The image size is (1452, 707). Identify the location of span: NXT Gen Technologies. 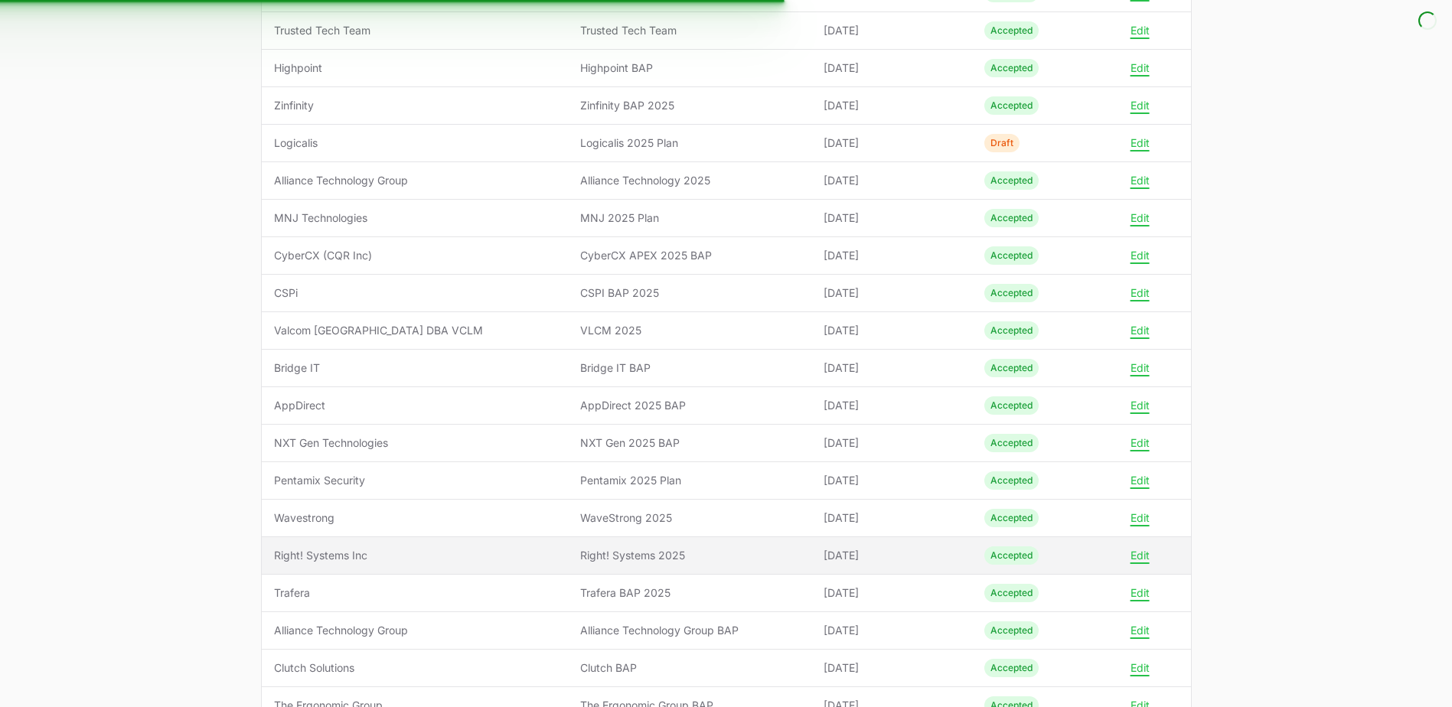
(415, 443).